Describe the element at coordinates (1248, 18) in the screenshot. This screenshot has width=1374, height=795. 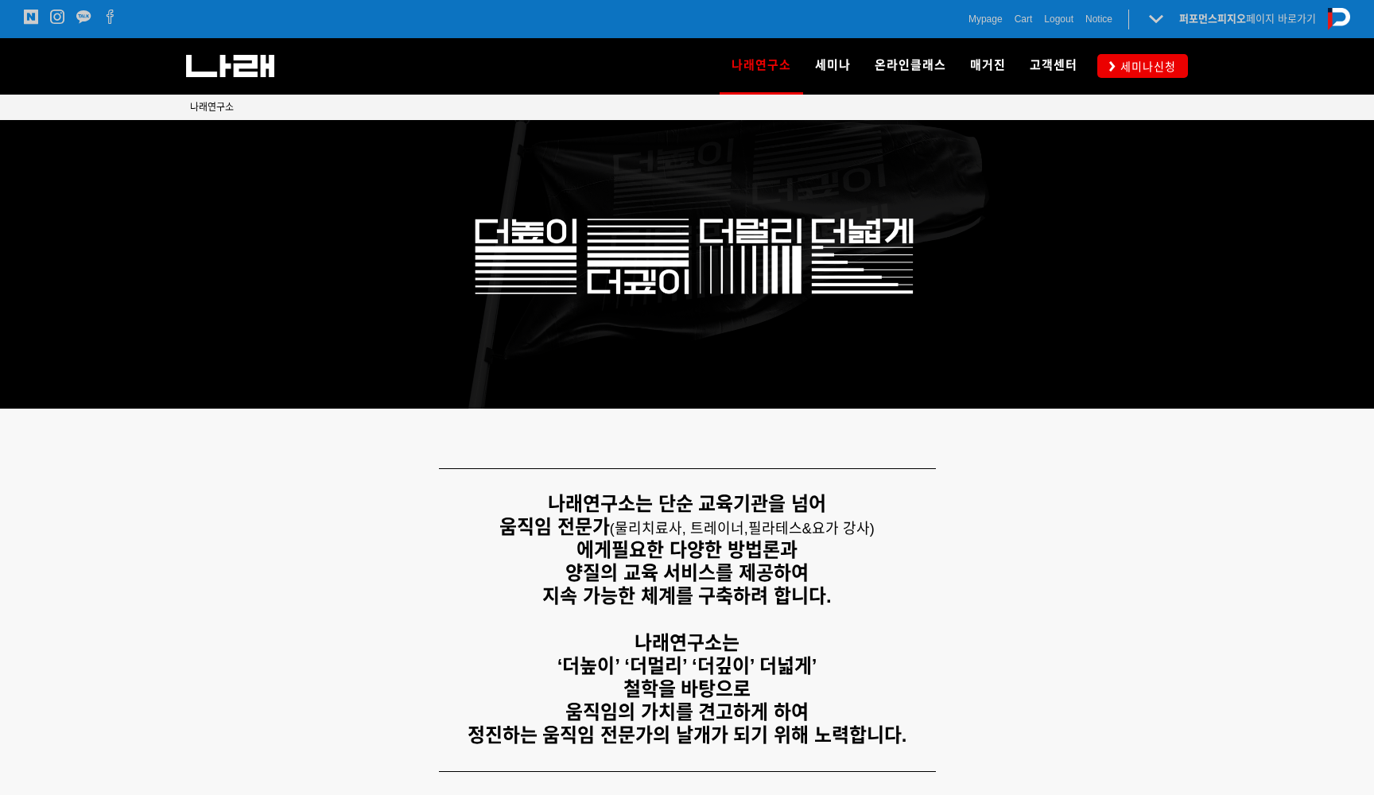
I see `a: 퍼포먼스피지오페이지 바로가기` at that location.